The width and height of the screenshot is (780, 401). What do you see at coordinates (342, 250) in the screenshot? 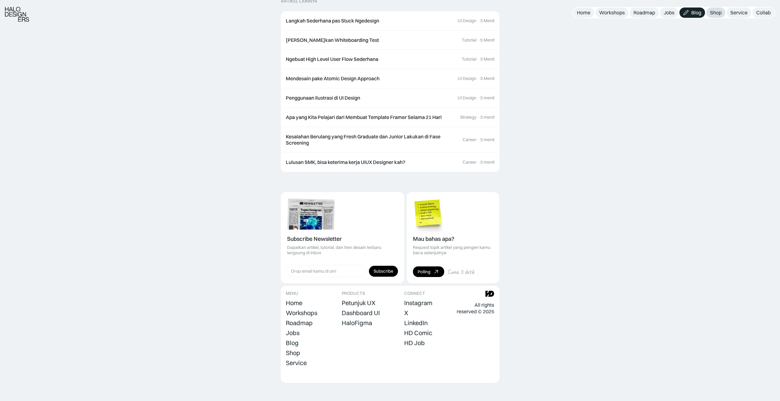
I see `div: Dapatkan artikel, tutorial, dan tren desain terbaru langsung di inbox` at bounding box center [342, 250].